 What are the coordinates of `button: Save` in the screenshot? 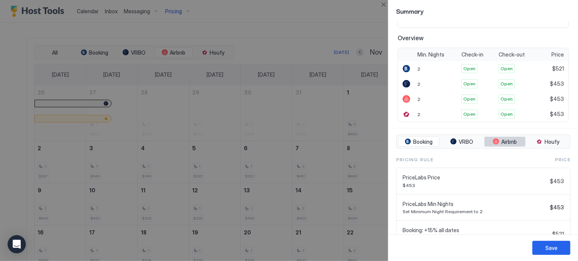 It's located at (551, 248).